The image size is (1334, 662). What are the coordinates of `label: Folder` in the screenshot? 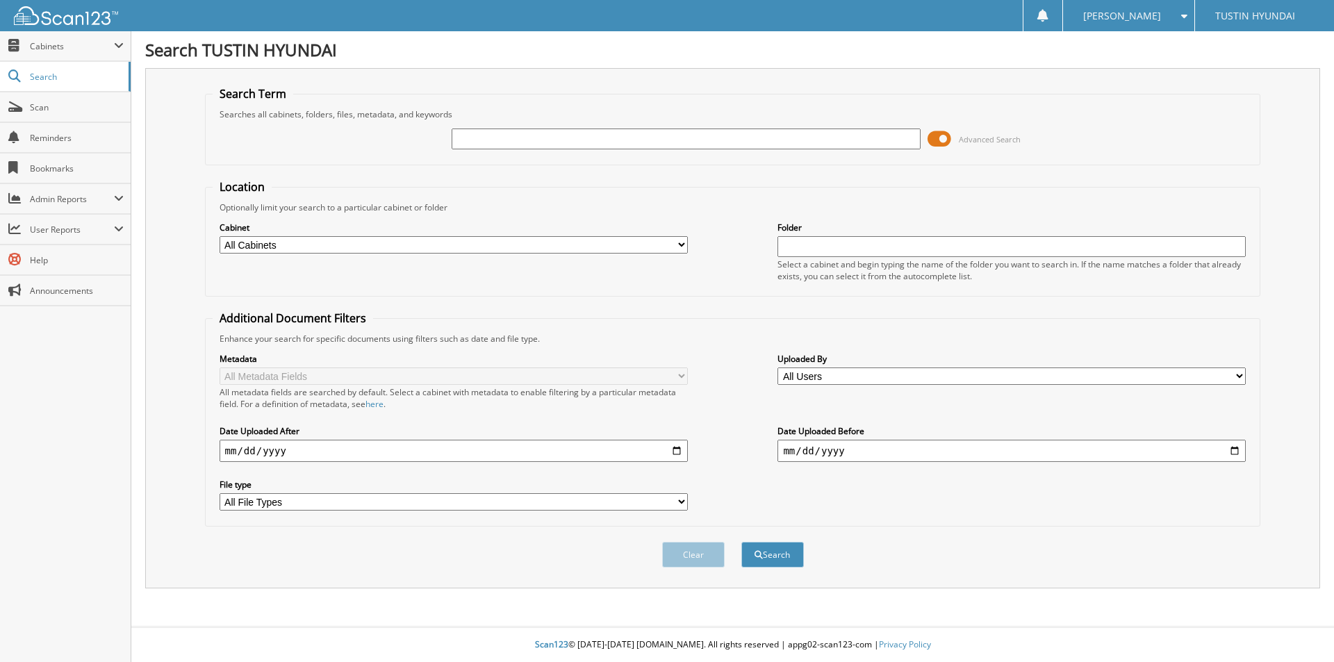 It's located at (1012, 227).